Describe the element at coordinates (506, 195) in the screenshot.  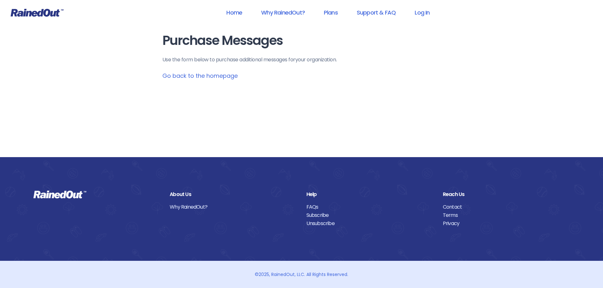
I see `div: Reach Us` at that location.